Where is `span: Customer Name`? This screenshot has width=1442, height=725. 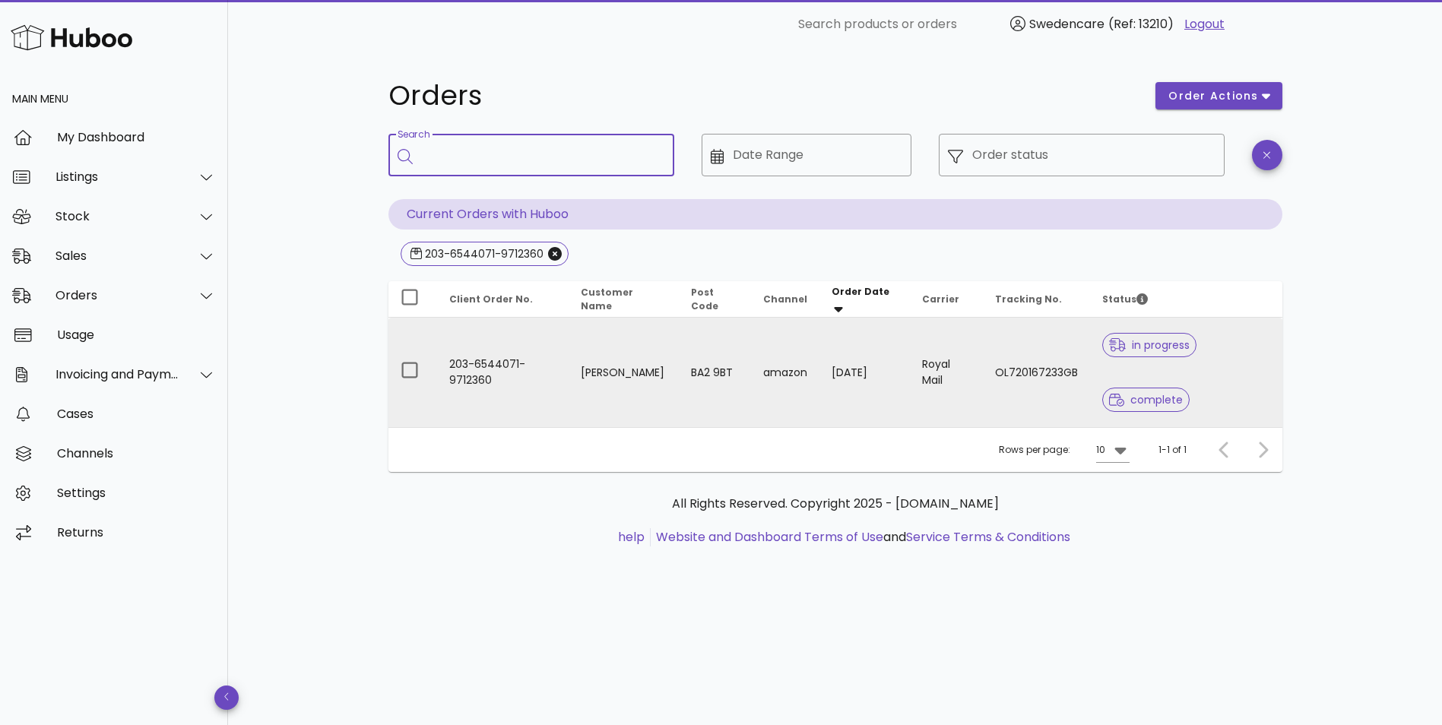 span: Customer Name is located at coordinates (607, 299).